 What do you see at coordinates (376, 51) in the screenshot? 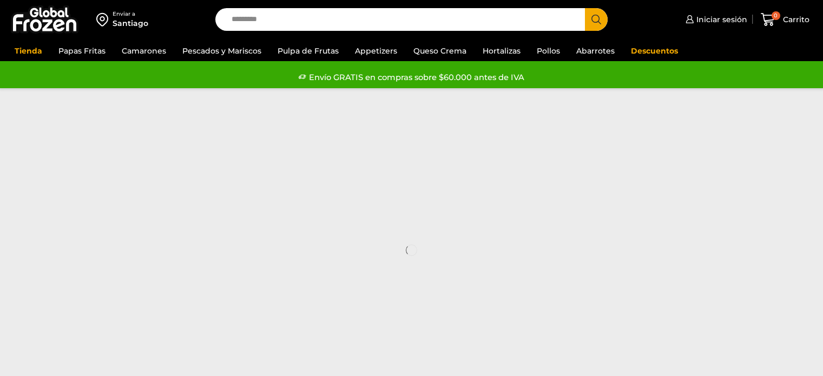
I see `a: Appetizers` at bounding box center [376, 51].